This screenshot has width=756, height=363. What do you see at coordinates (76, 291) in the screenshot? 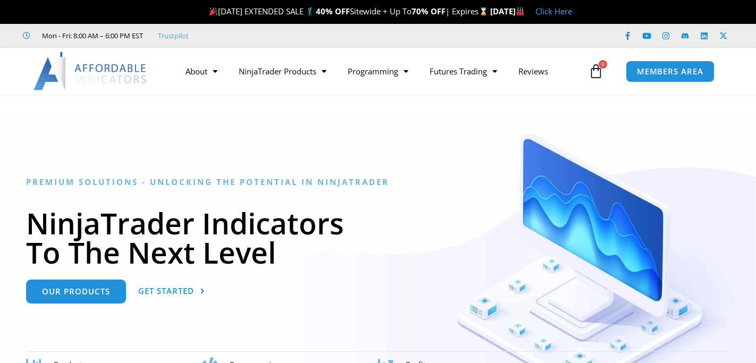
I see `a: Our Products` at bounding box center [76, 291].